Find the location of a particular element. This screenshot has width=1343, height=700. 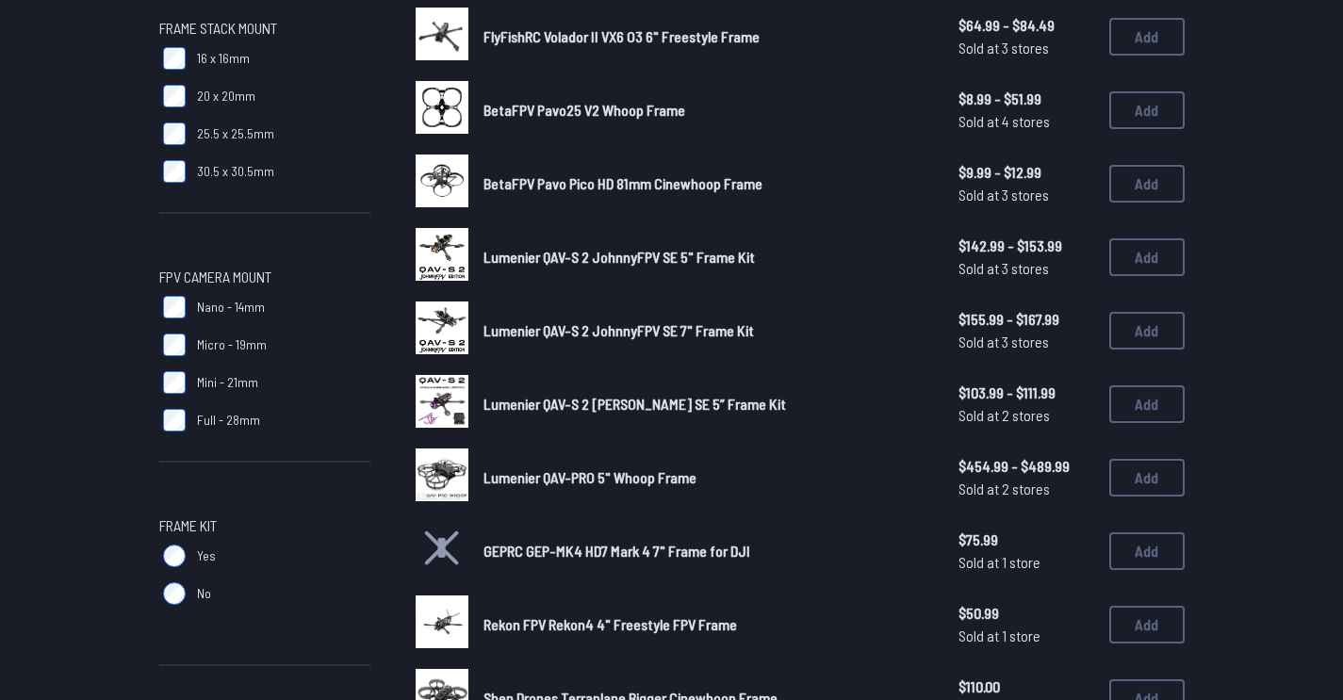

span: Lumenier QAV-PRO 5" Whoop Frame is located at coordinates (590, 477).